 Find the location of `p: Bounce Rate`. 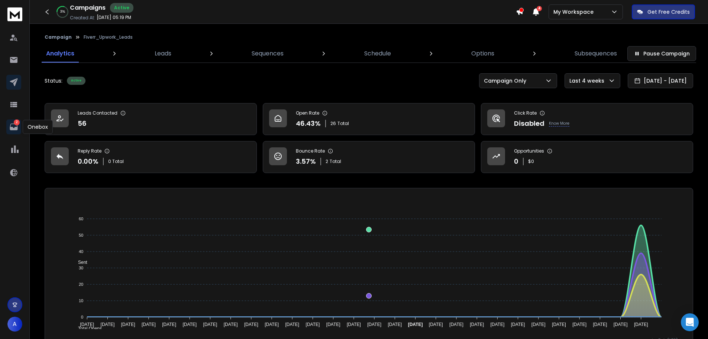

p: Bounce Rate is located at coordinates (310, 151).